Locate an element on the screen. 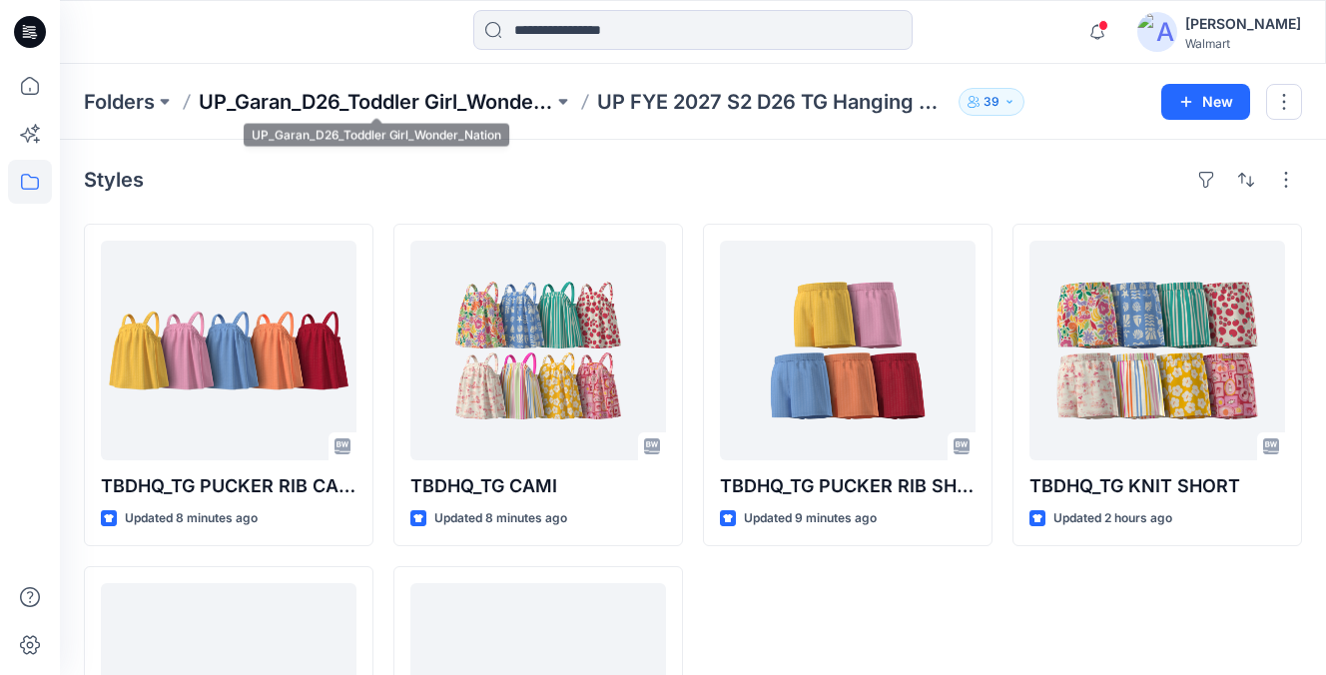 The height and width of the screenshot is (675, 1326). p: Folders is located at coordinates (119, 102).